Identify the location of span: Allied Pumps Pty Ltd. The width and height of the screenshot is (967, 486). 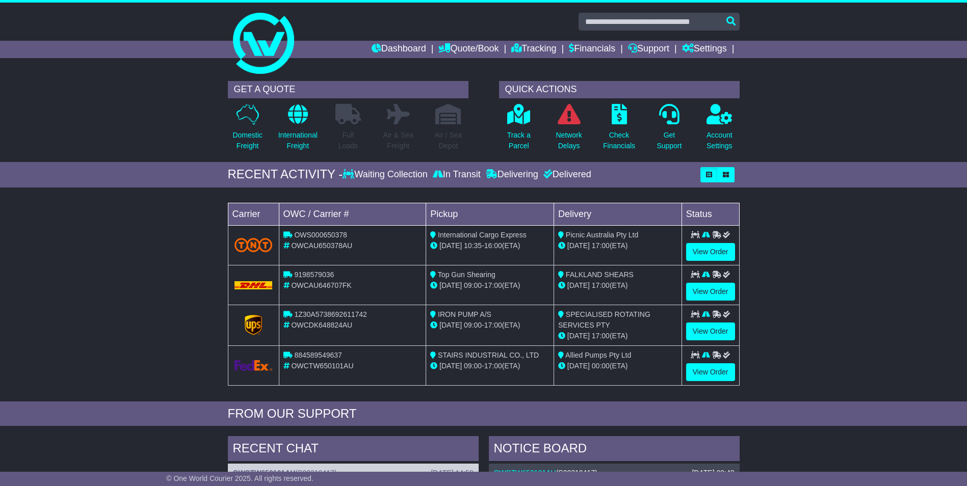
(598, 355).